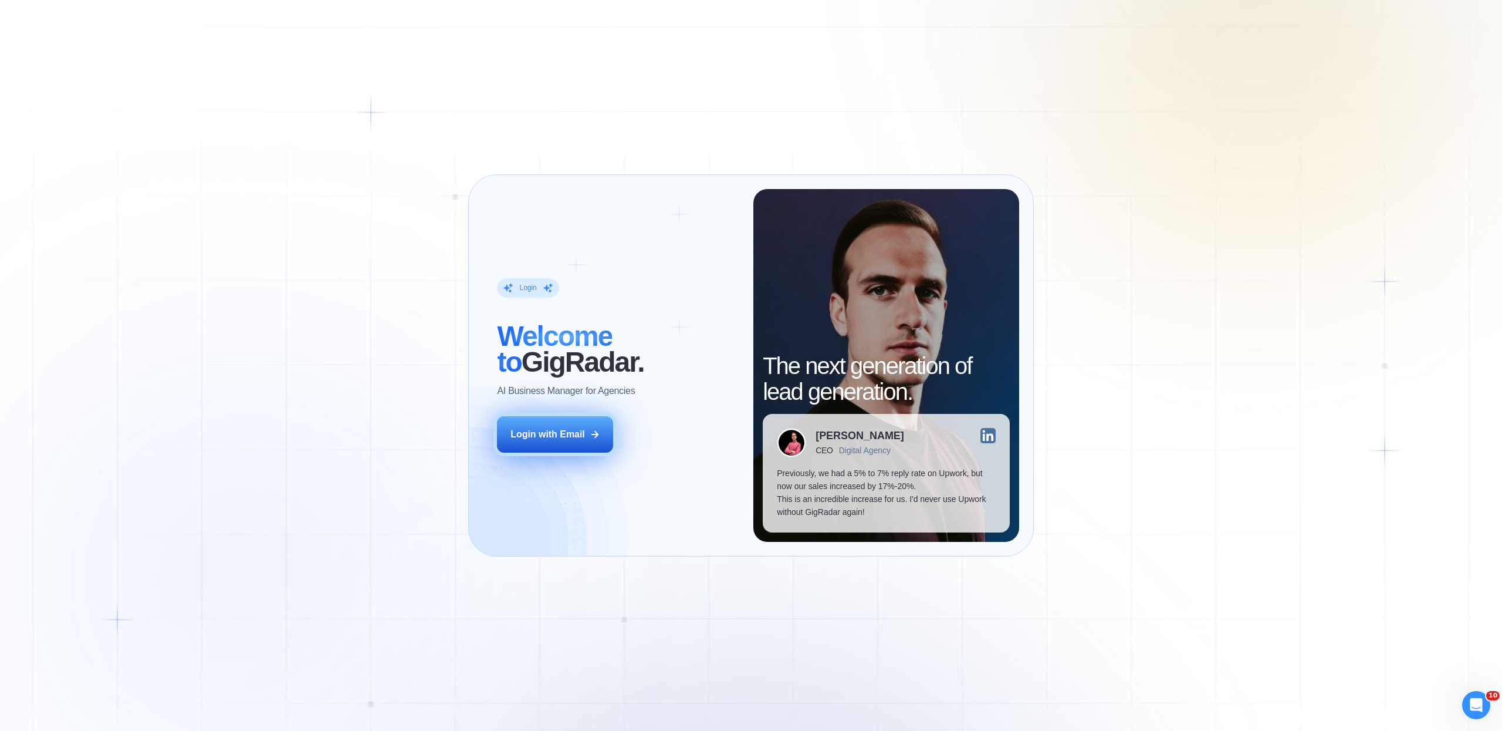  What do you see at coordinates (618, 349) in the screenshot?
I see `h2: ‍ GigRadar.` at bounding box center [618, 349].